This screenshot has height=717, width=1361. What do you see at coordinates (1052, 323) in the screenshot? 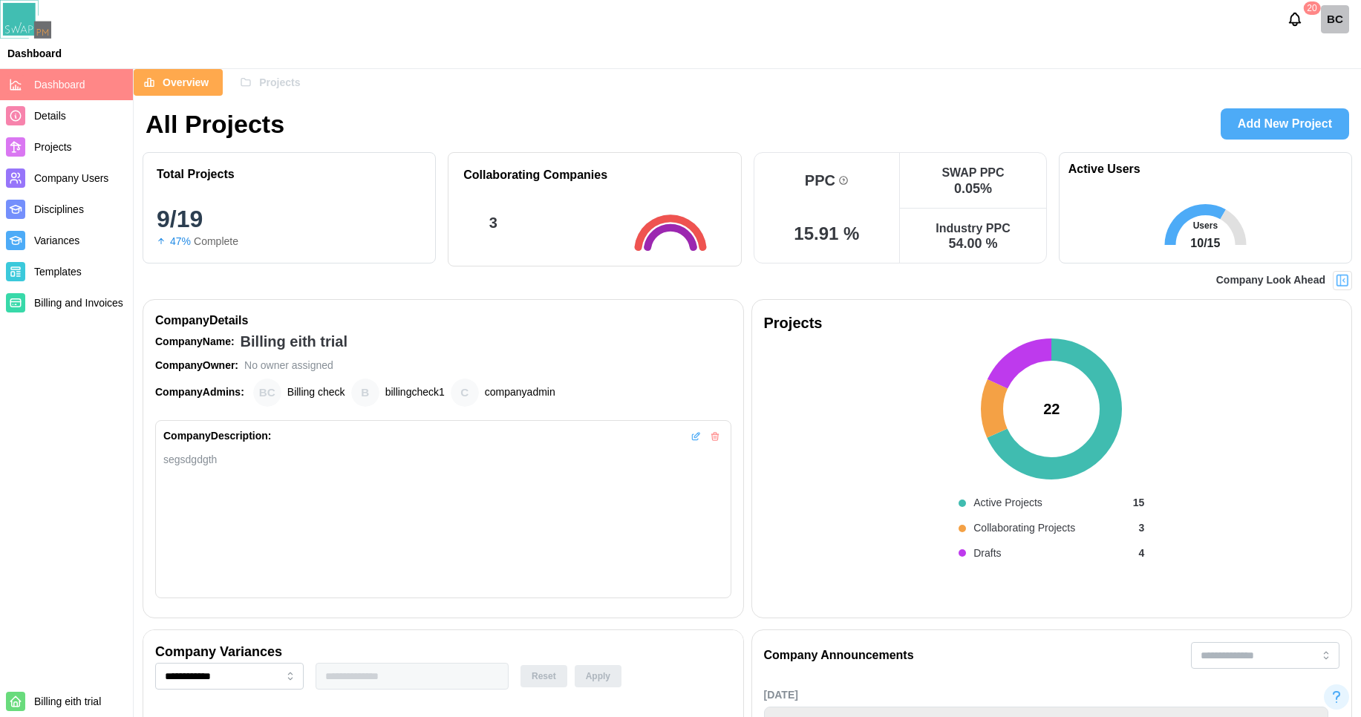
I see `div: Projects` at bounding box center [1052, 323].